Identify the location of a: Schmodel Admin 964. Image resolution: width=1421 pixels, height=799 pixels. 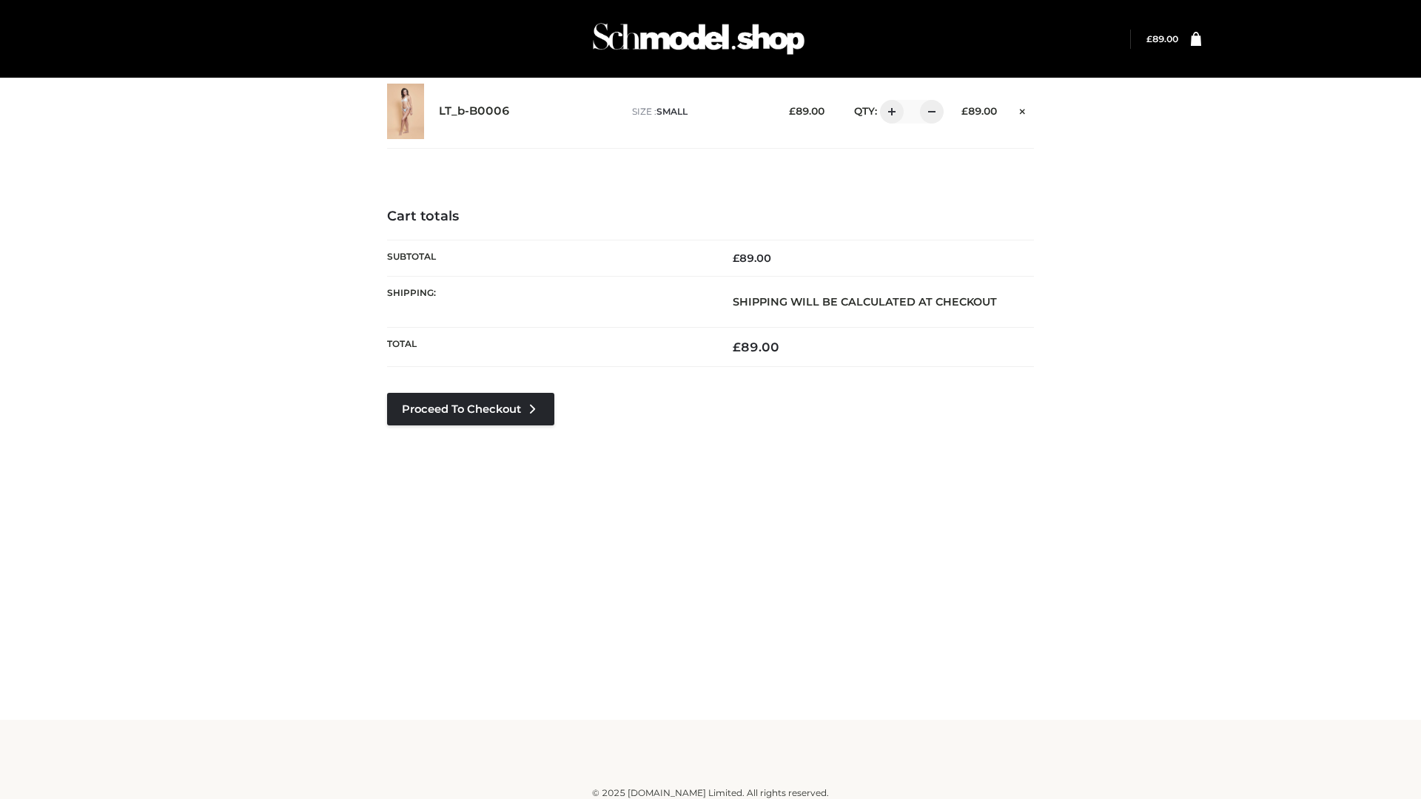
(699, 38).